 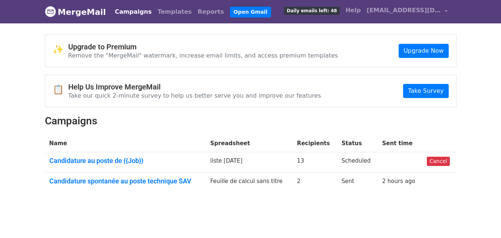 What do you see at coordinates (195, 95) in the screenshot?
I see `p: Take our quick 2-minute survey to help us better serve you and improve our features` at bounding box center [195, 95].